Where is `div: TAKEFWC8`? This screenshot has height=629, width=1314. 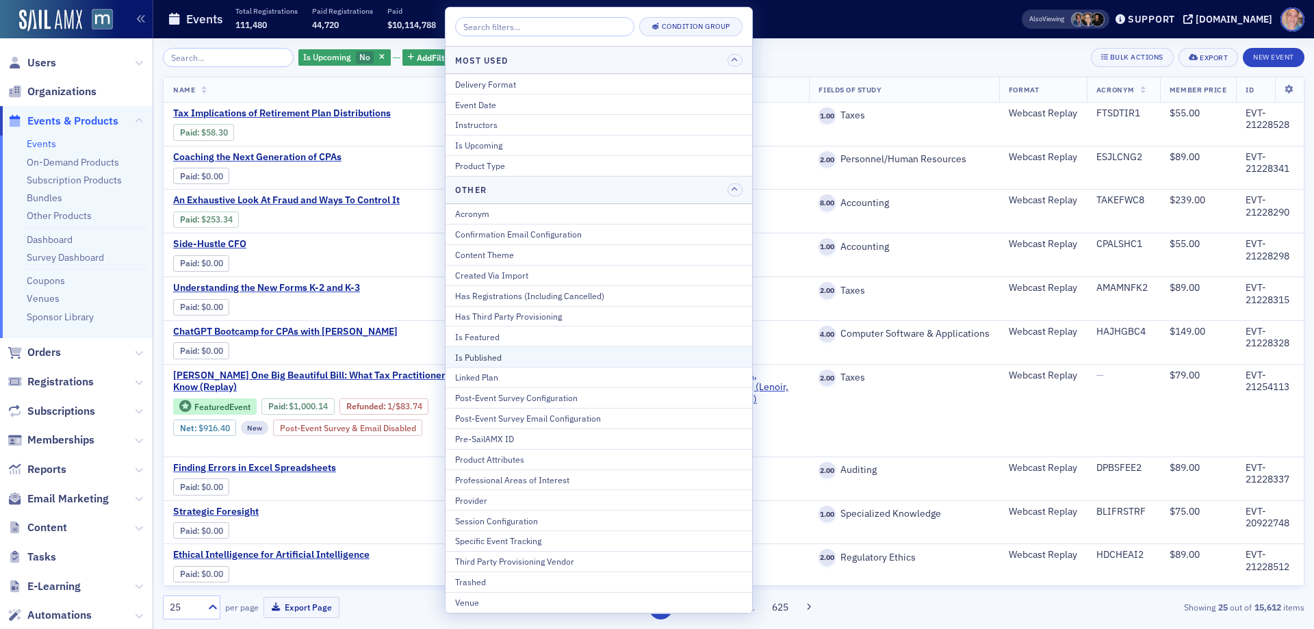 div: TAKEFWC8 is located at coordinates (1123, 201).